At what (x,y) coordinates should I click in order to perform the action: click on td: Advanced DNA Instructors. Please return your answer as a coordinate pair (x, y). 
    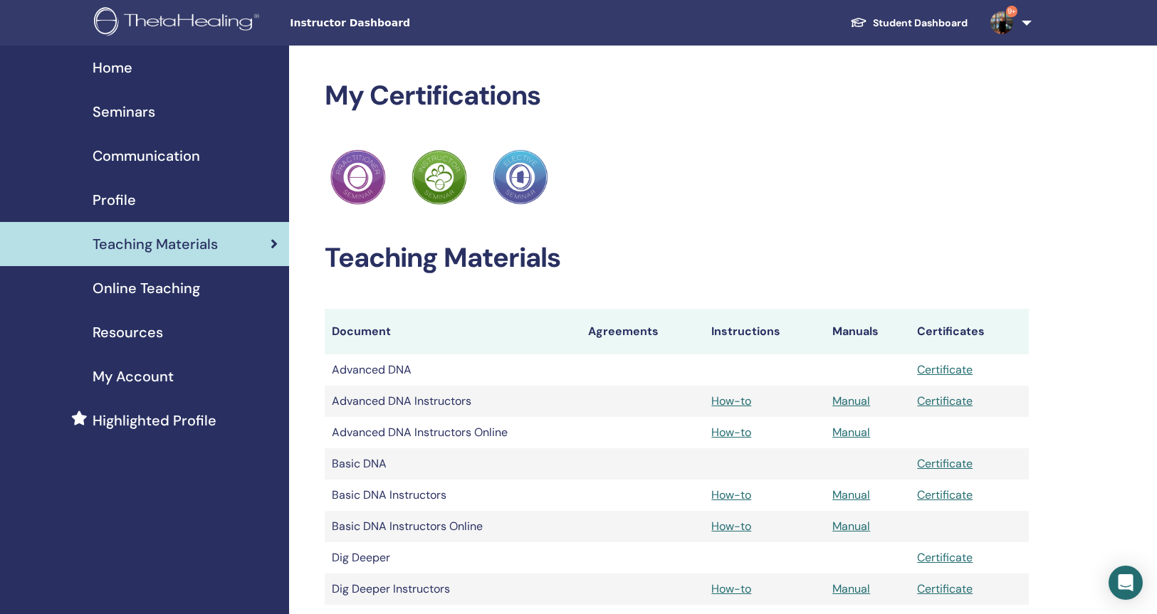
    Looking at the image, I should click on (453, 402).